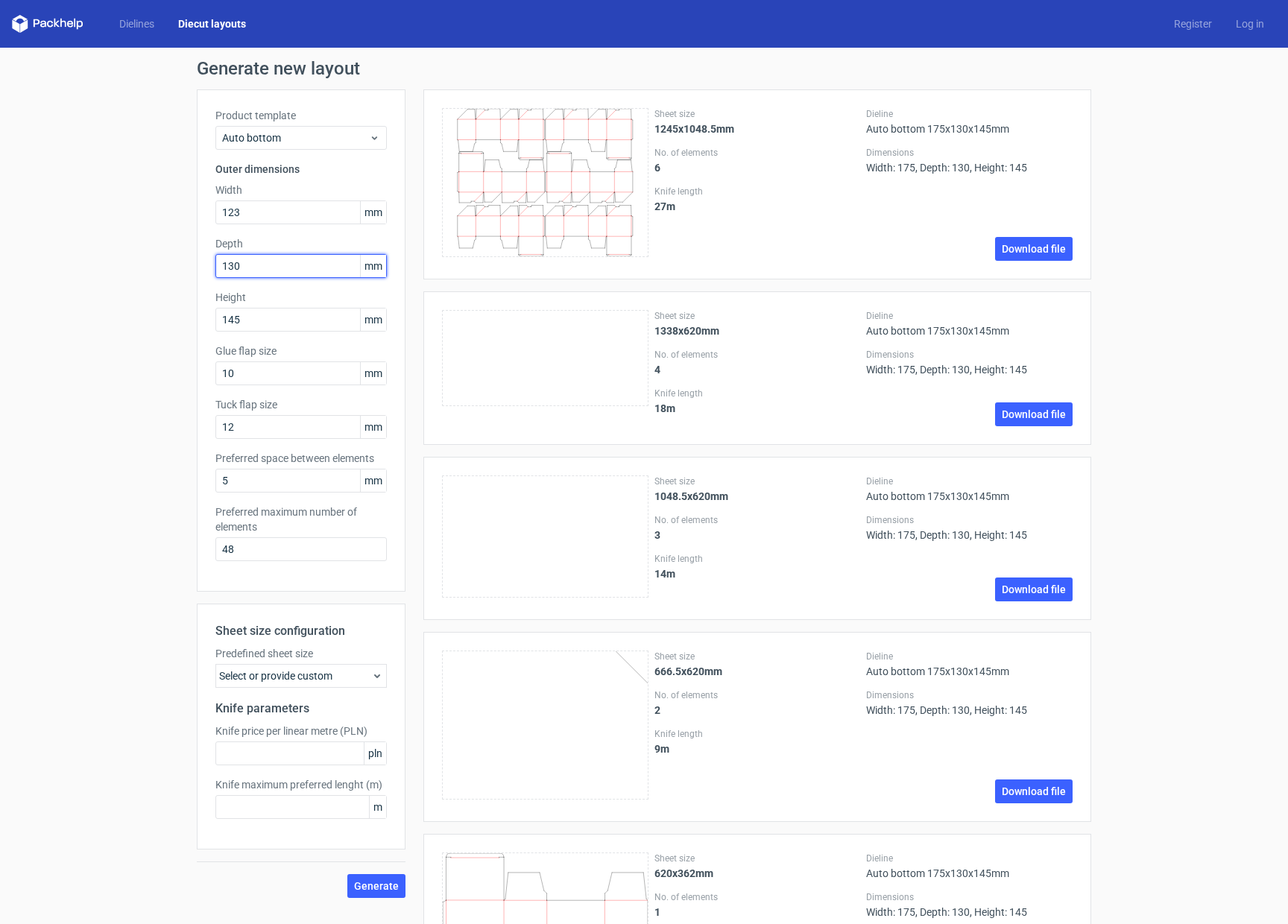 This screenshot has height=924, width=1288. I want to click on strong: 620x362mm, so click(683, 874).